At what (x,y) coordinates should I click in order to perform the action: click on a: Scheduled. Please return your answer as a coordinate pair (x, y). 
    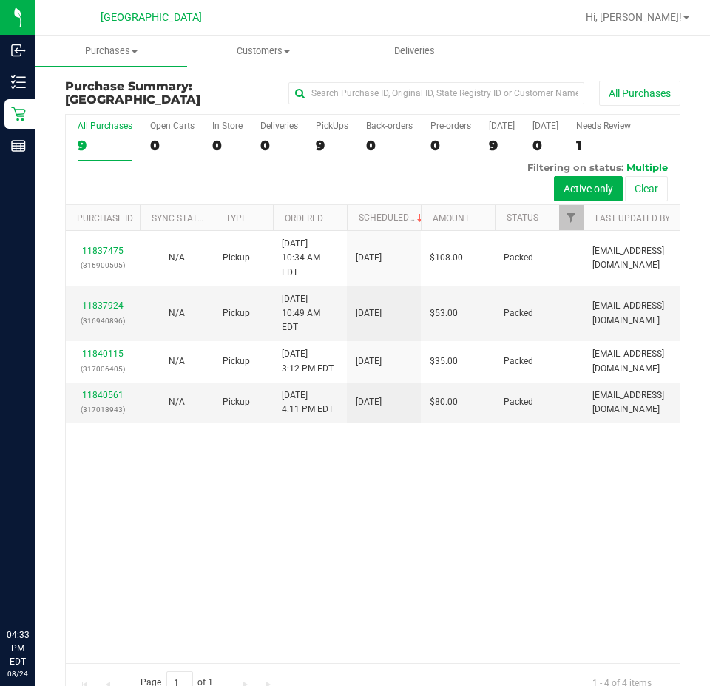
    Looking at the image, I should click on (392, 217).